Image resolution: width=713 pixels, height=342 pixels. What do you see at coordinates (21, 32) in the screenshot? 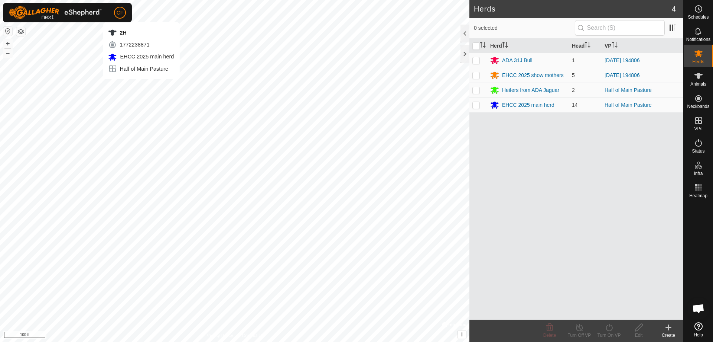
I see `button: Map Layers` at bounding box center [21, 32].